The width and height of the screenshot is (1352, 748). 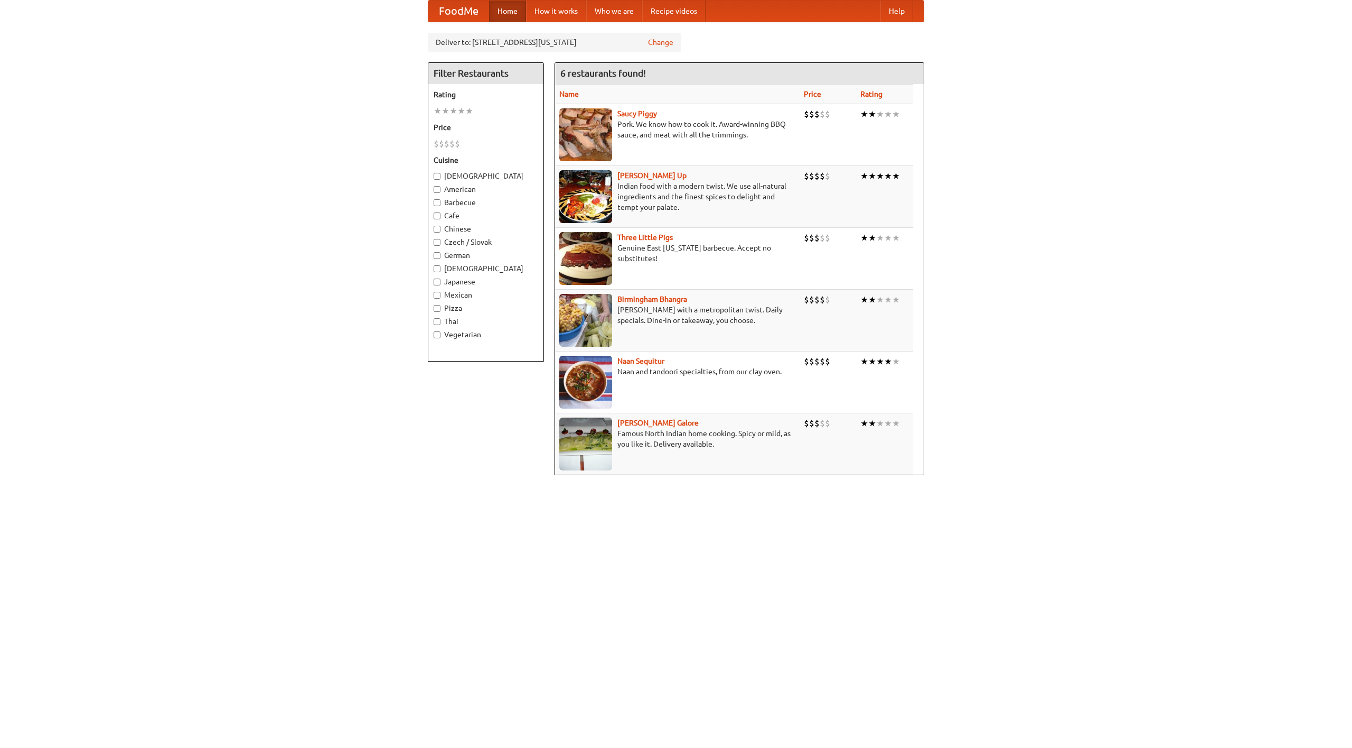 I want to click on img: naansequitur.jpg, so click(x=586, y=382).